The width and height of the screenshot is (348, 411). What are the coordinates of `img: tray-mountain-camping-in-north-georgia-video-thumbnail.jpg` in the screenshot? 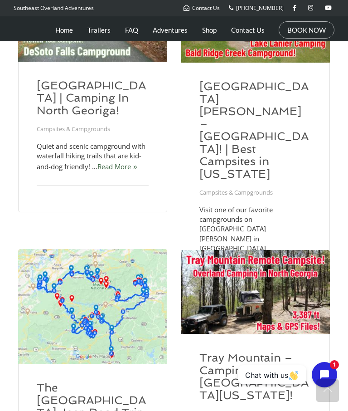 It's located at (255, 291).